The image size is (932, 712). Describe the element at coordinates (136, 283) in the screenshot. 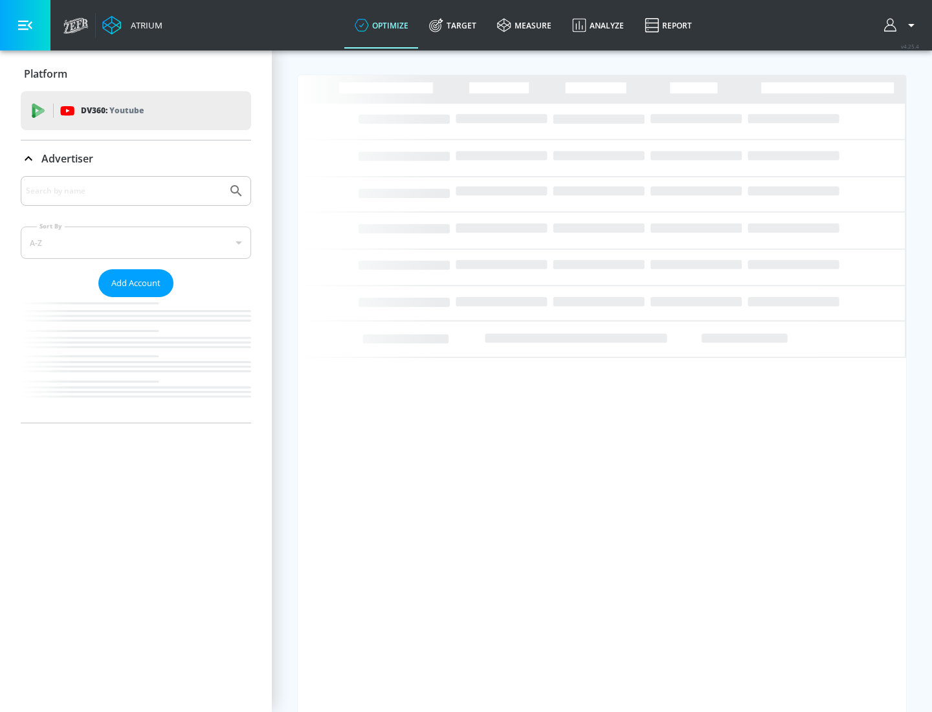

I see `button: Add Account` at that location.